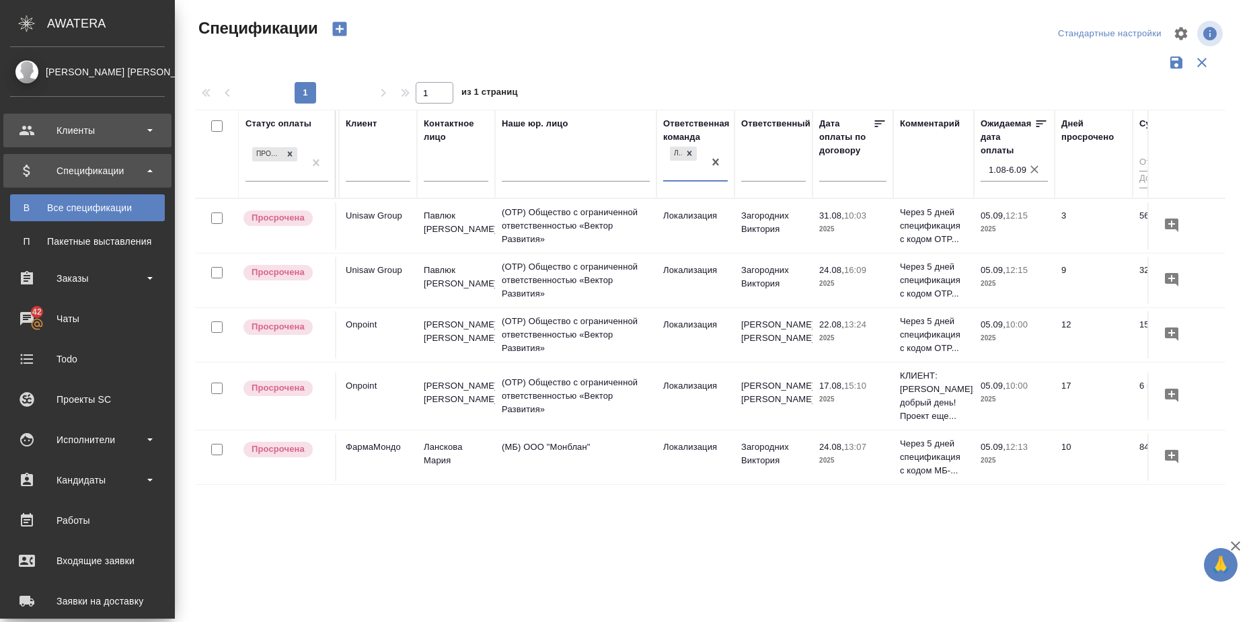 Image resolution: width=1251 pixels, height=622 pixels. What do you see at coordinates (279, 124) in the screenshot?
I see `div: Статус оплаты` at bounding box center [279, 124].